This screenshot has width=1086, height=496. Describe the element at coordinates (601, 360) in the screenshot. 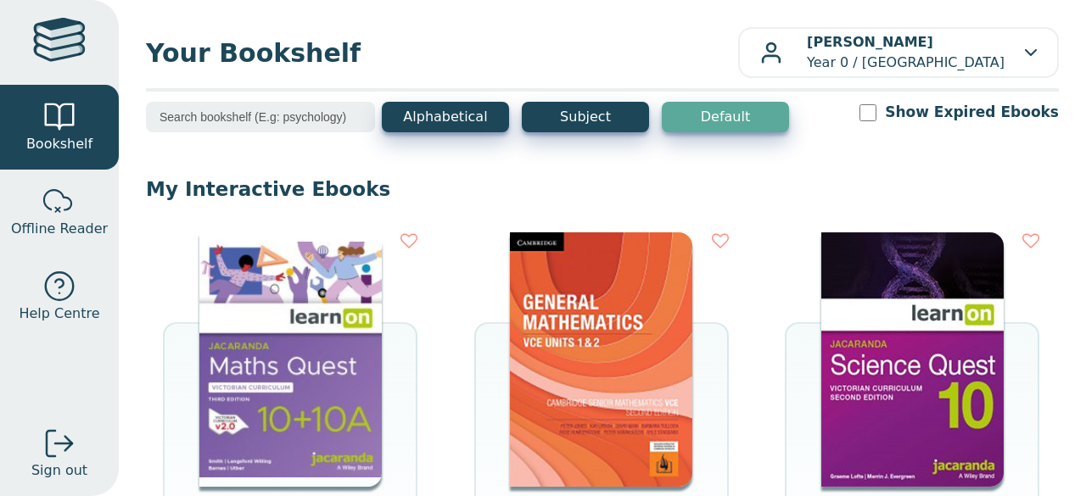

I see `img: 98e9f931-67be-40f3-b733-112c3181ee3a.jpg` at that location.